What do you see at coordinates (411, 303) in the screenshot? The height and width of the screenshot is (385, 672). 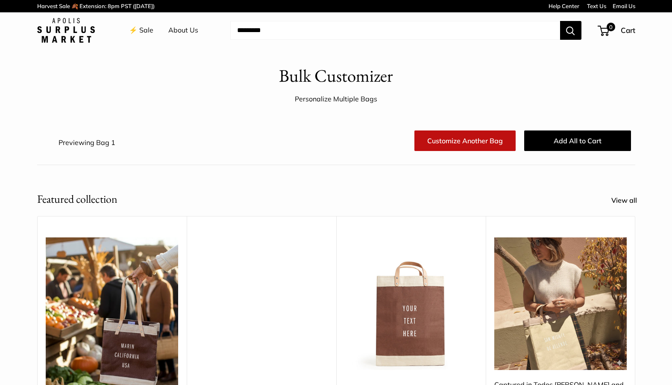 I see `a: Market Bag in MustangMarket Bag in Mustang` at bounding box center [411, 303].